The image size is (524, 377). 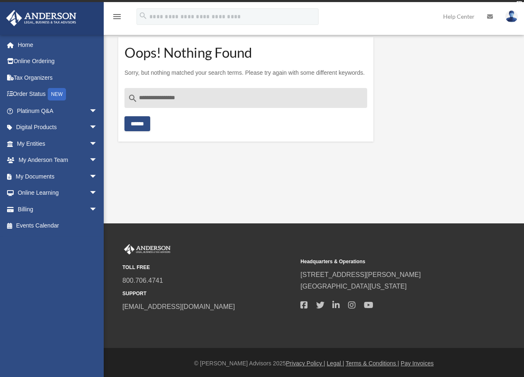 What do you see at coordinates (58, 144) in the screenshot?
I see `a: My Entitiesarrow_drop_down` at bounding box center [58, 144].